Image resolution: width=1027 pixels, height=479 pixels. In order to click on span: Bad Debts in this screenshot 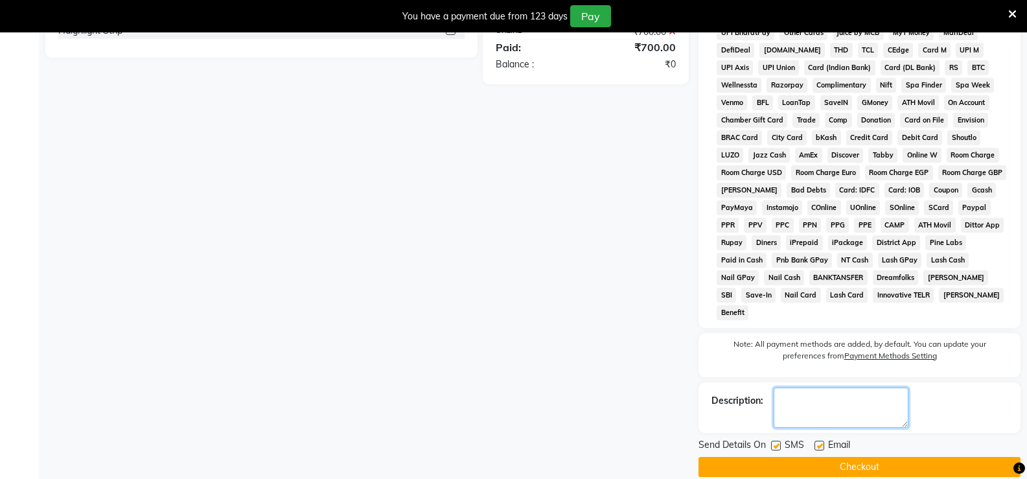, I will do `click(808, 190)`.